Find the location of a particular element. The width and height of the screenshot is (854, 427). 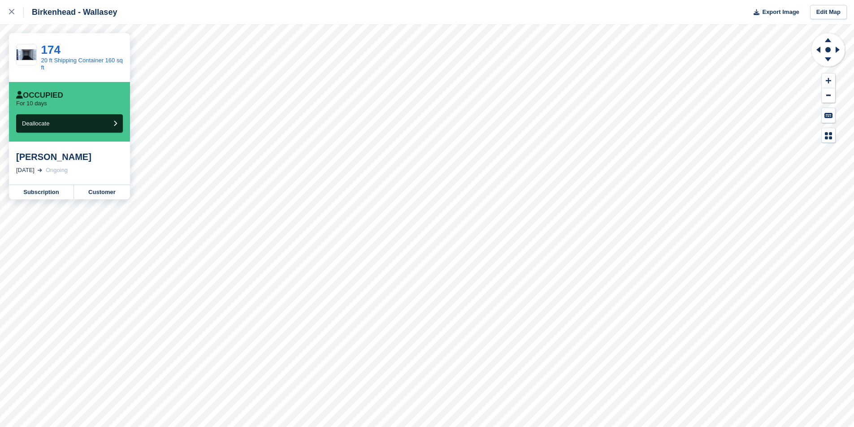

div: Occupied is located at coordinates (39, 95).